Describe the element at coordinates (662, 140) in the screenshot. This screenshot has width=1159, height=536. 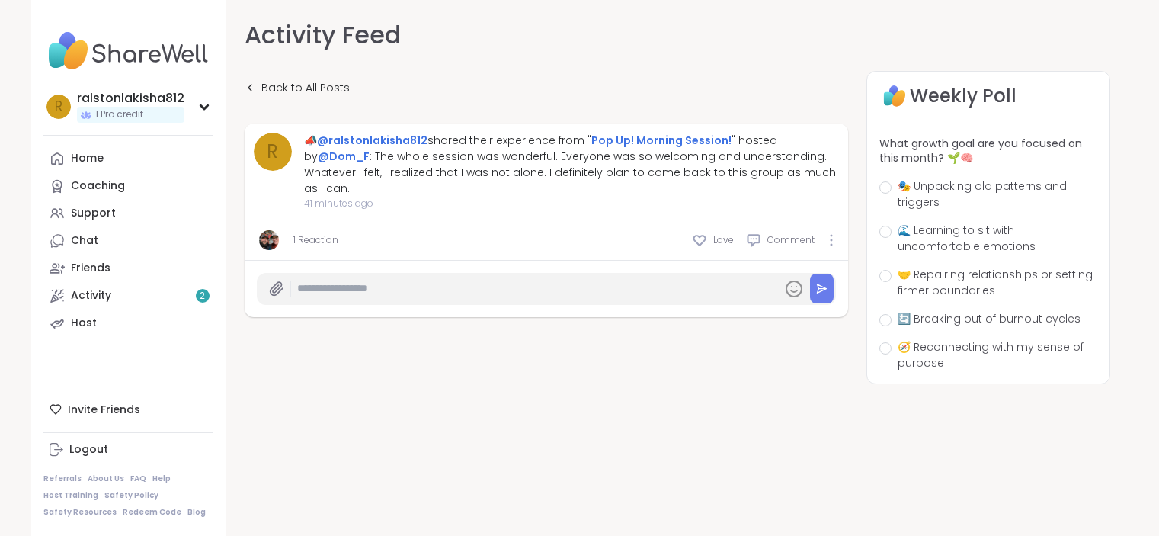
I see `a: Pop Up! Morning Session!` at that location.